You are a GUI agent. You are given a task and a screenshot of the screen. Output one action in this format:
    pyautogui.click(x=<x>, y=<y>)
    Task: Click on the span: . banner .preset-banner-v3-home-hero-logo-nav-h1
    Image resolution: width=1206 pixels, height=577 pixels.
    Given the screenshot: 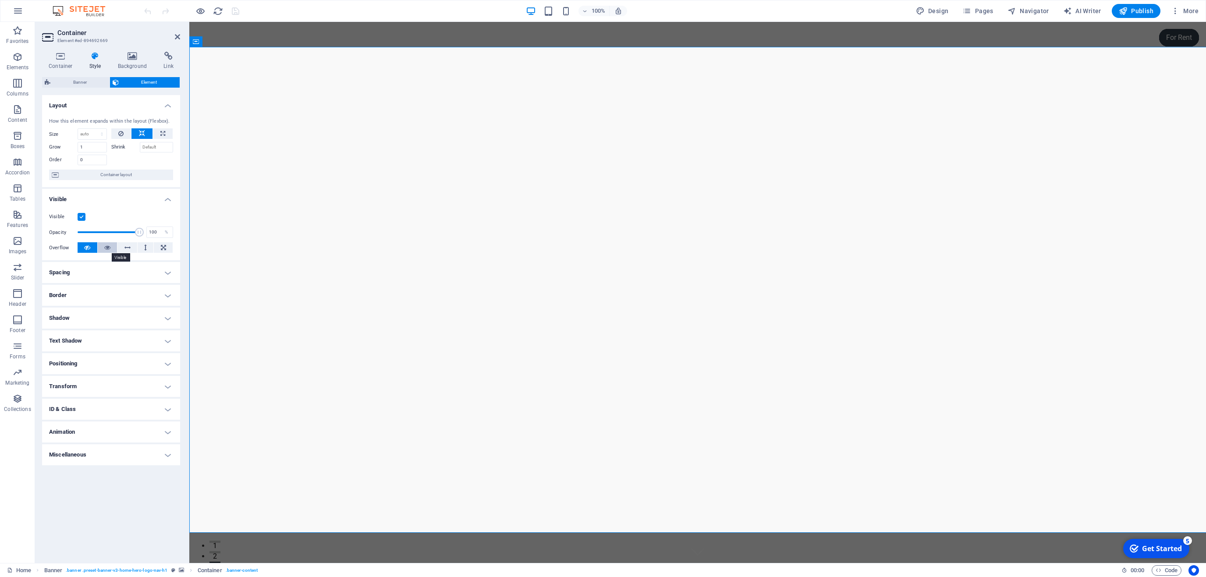 What is the action you would take?
    pyautogui.click(x=117, y=571)
    